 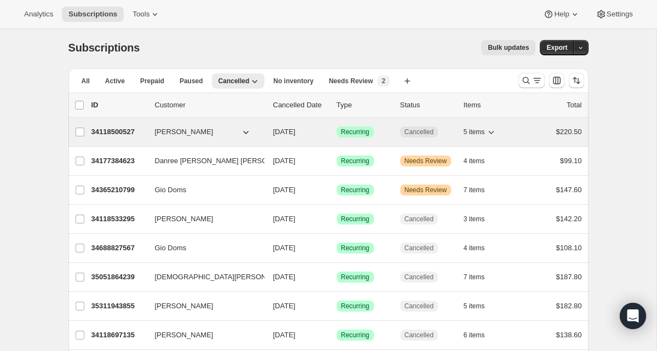 What do you see at coordinates (85, 81) in the screenshot?
I see `span: All` at bounding box center [85, 81].